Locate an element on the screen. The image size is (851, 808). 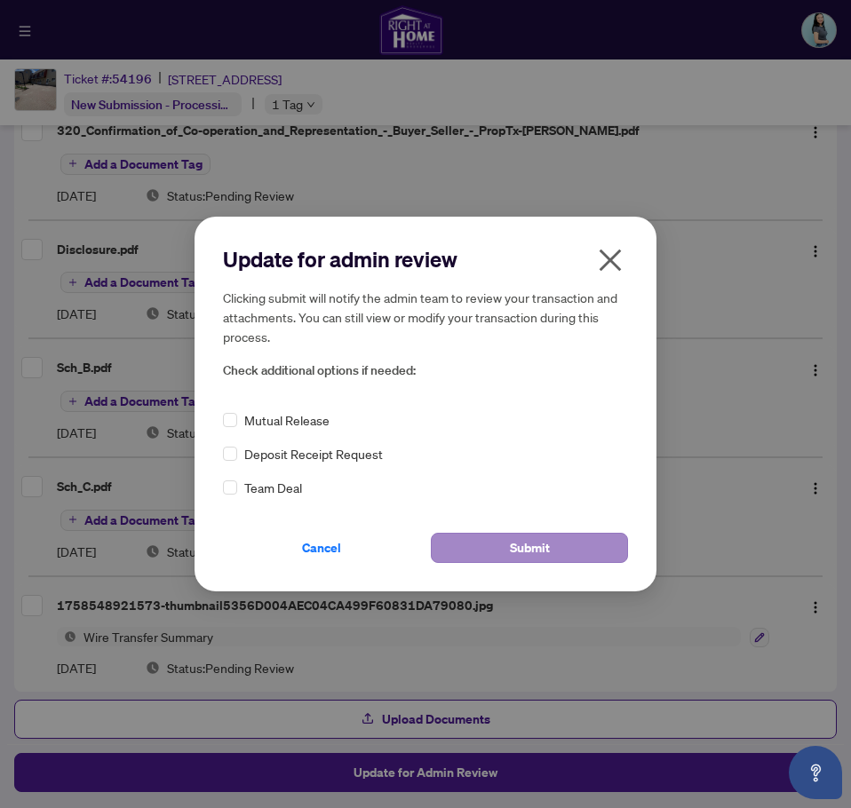
span: Deposit Receipt Request is located at coordinates (313, 454).